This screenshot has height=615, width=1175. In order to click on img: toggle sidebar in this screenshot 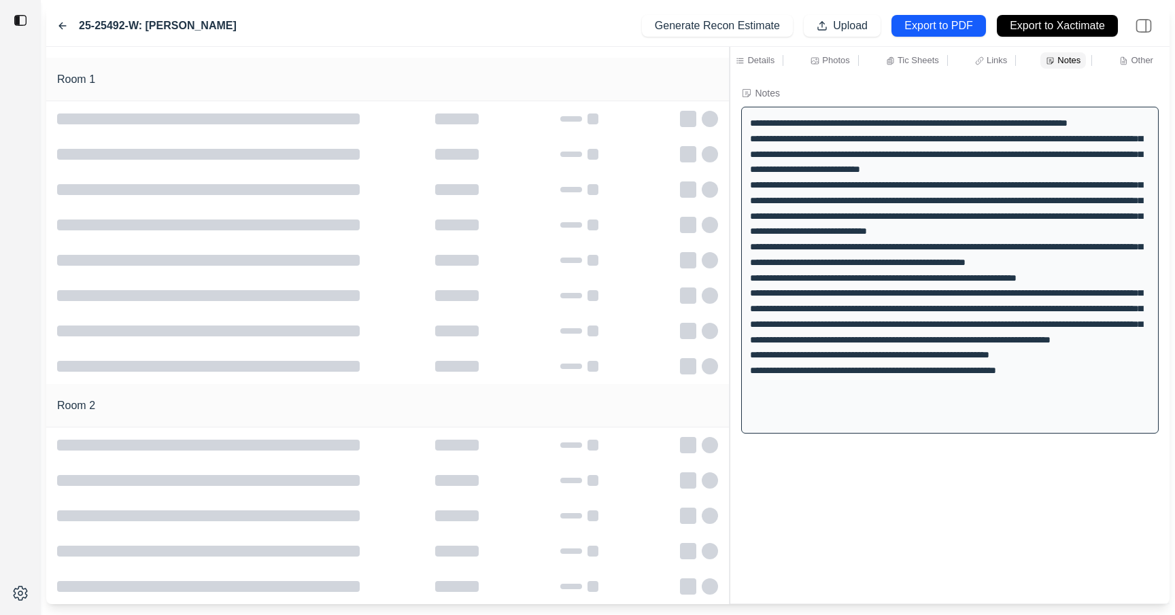, I will do `click(20, 20)`.